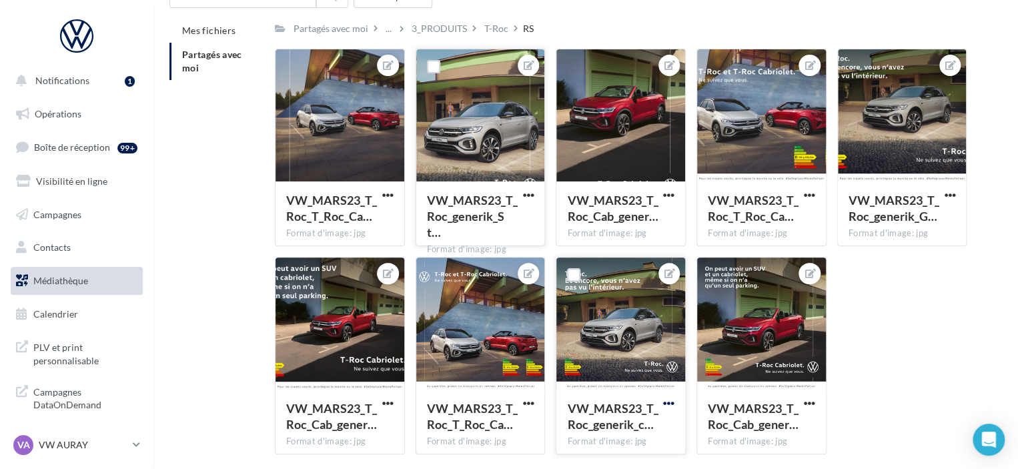  What do you see at coordinates (77, 248) in the screenshot?
I see `a: Contacts` at bounding box center [77, 248].